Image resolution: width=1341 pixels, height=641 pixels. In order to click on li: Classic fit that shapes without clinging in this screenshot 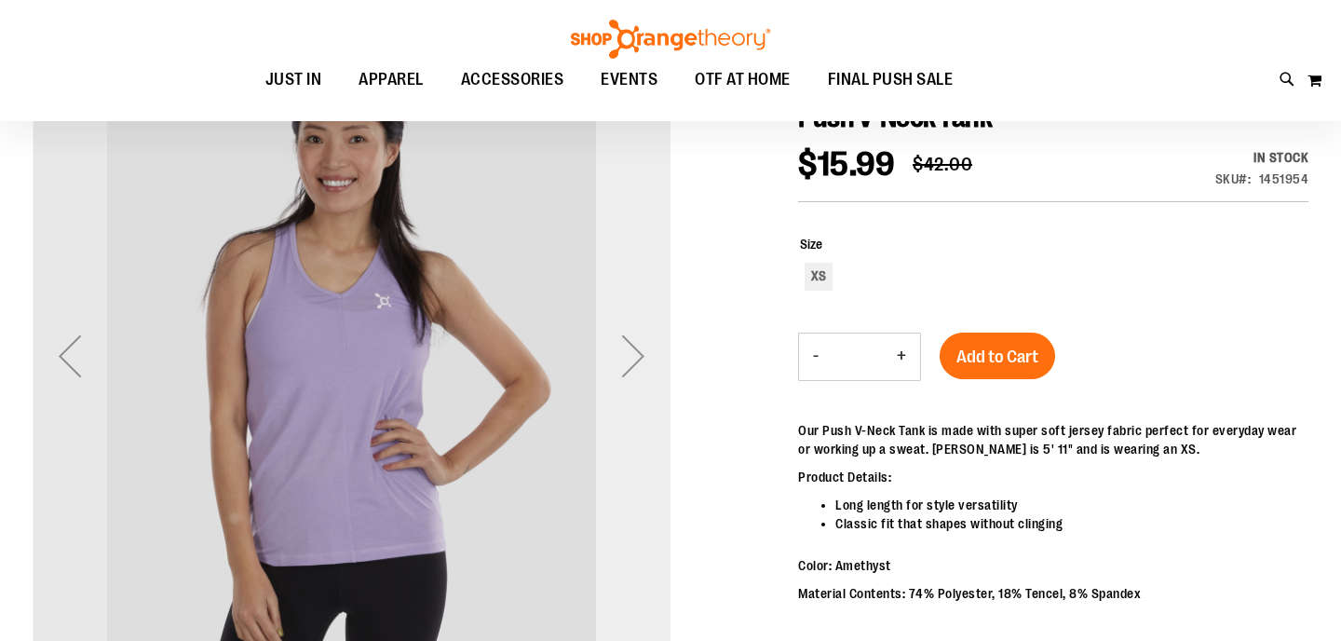, I will do `click(1072, 523)`.